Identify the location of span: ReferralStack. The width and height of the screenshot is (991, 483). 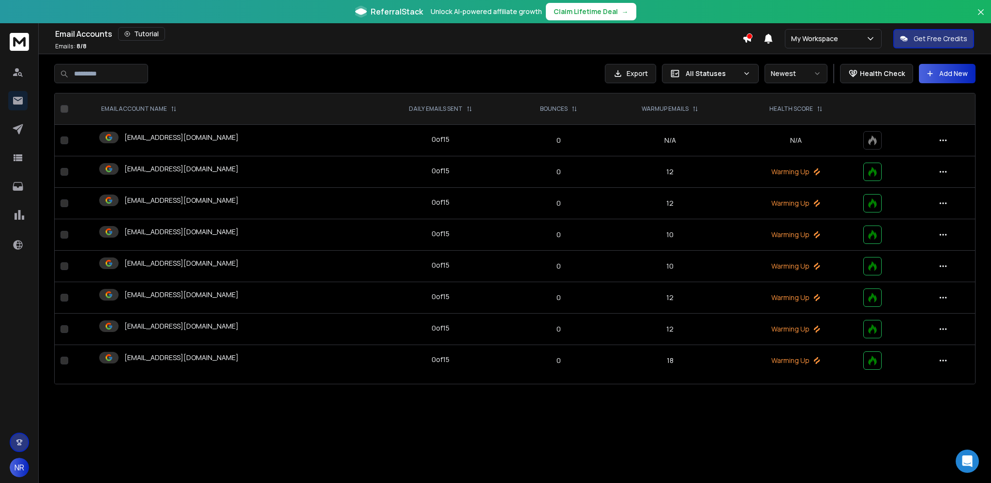
(397, 12).